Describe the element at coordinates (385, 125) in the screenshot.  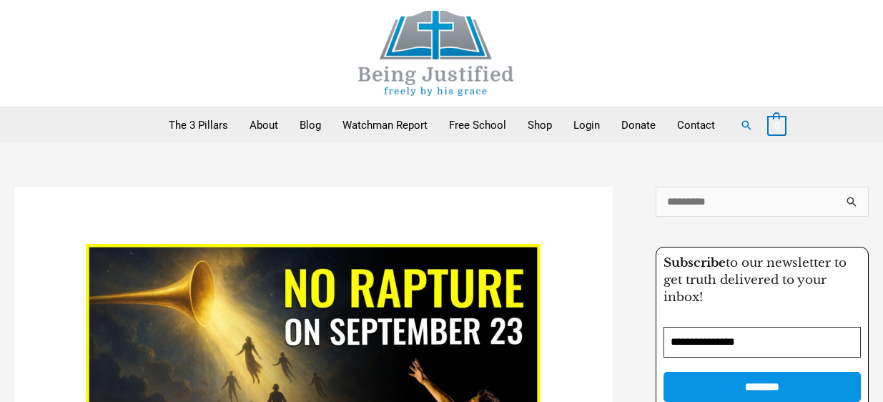
I see `a: Watchman Report` at that location.